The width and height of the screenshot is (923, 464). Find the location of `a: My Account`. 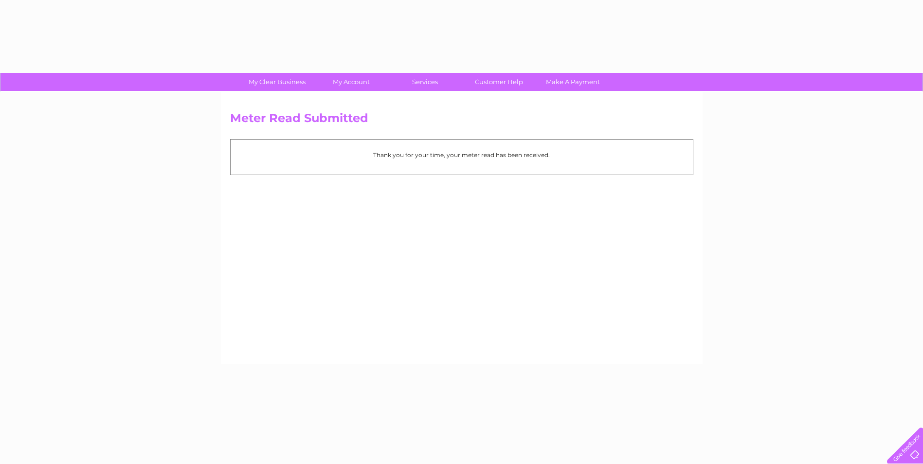

a: My Account is located at coordinates (351, 82).